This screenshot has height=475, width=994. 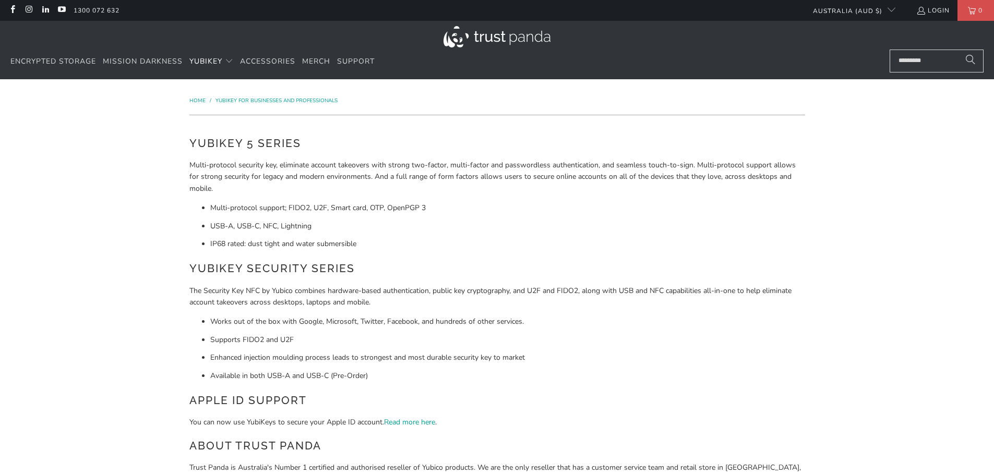 What do you see at coordinates (28, 10) in the screenshot?
I see `a: Trust Panda Australia on Instagram` at bounding box center [28, 10].